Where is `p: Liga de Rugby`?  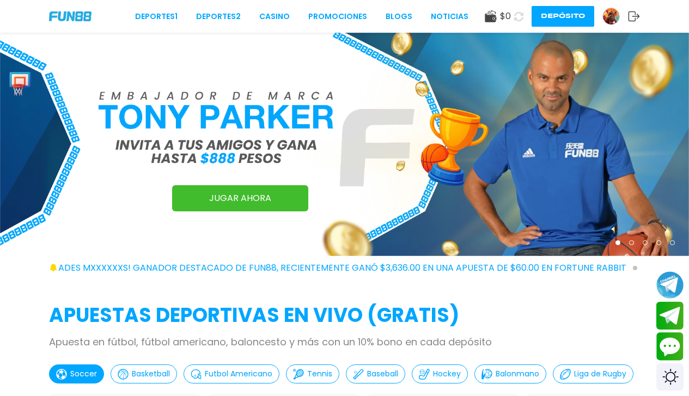 p: Liga de Rugby is located at coordinates (600, 374).